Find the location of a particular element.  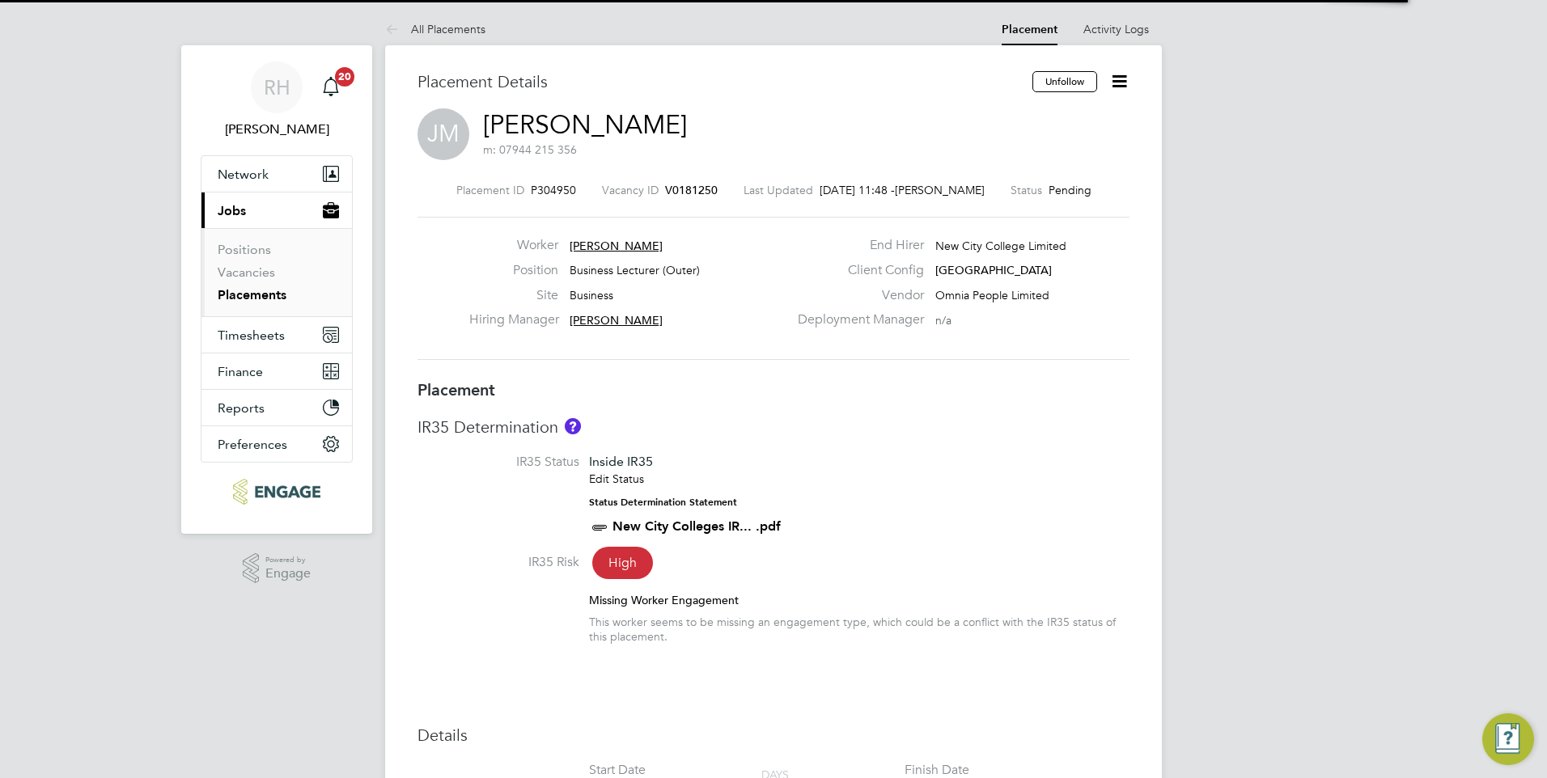

label: IR35 Status is located at coordinates (498, 462).